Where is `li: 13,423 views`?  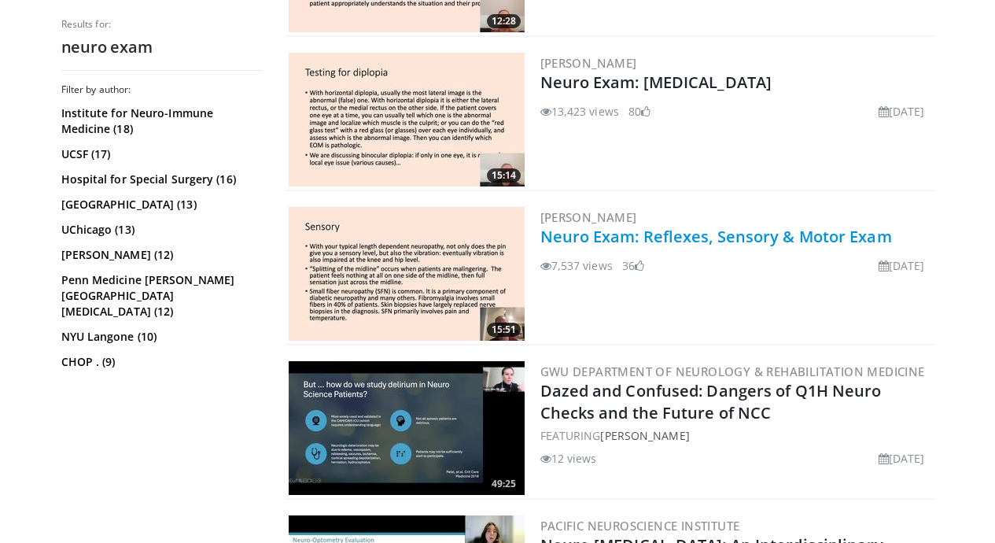
li: 13,423 views is located at coordinates (580, 111).